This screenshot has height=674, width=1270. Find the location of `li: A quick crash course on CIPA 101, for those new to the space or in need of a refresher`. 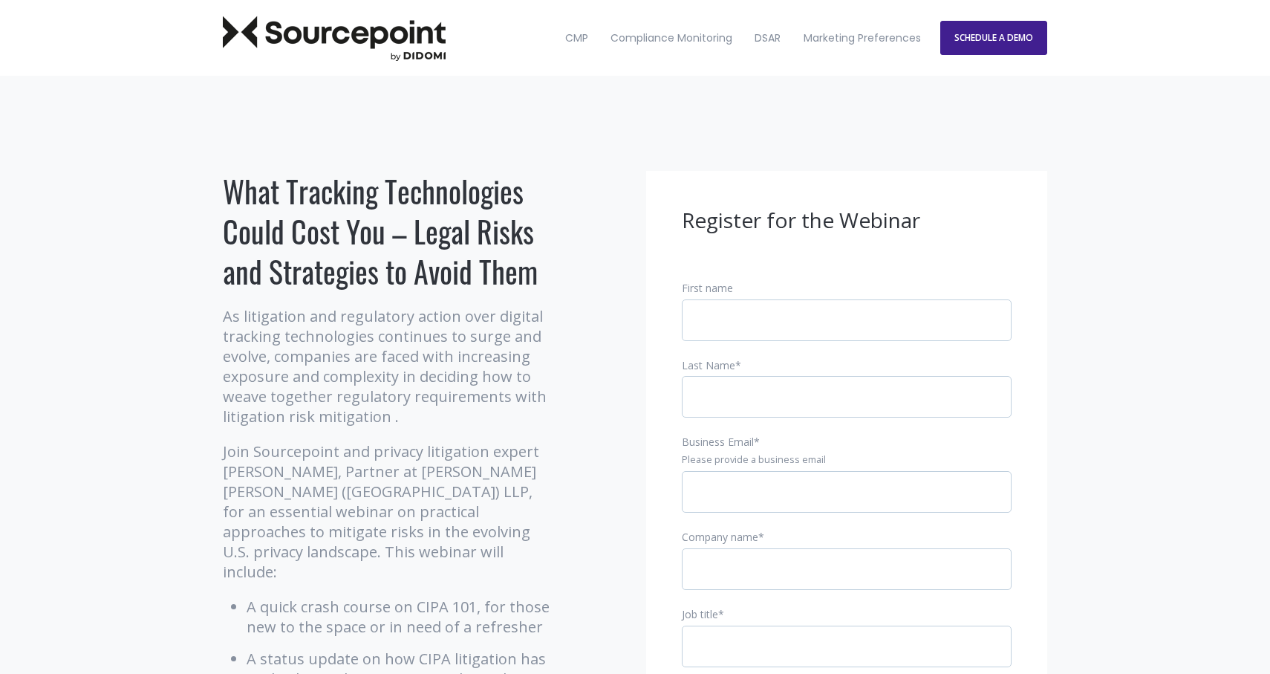

li: A quick crash course on CIPA 101, for those new to the space or in need of a refresher is located at coordinates (400, 617).